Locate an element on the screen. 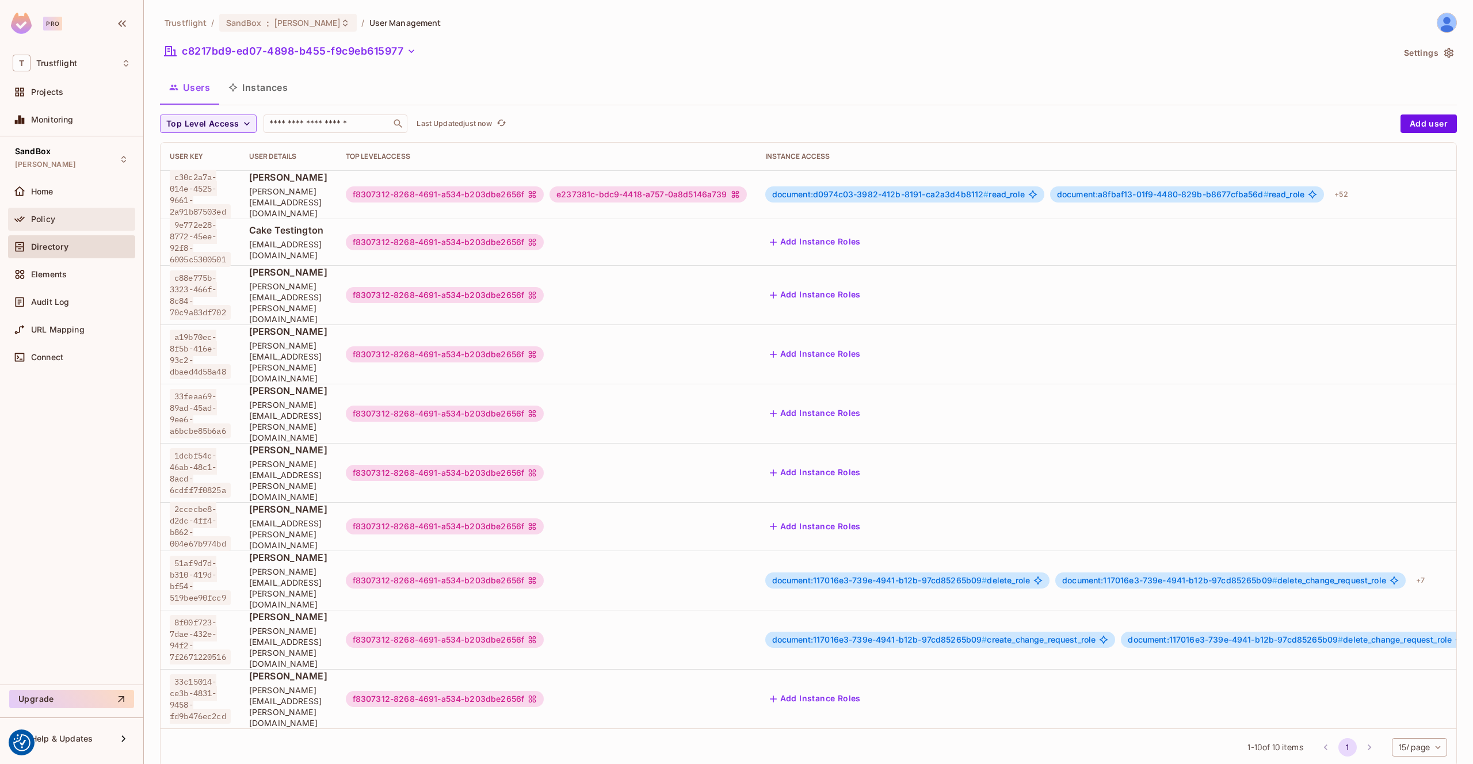 The width and height of the screenshot is (1473, 764). button: Users is located at coordinates (189, 87).